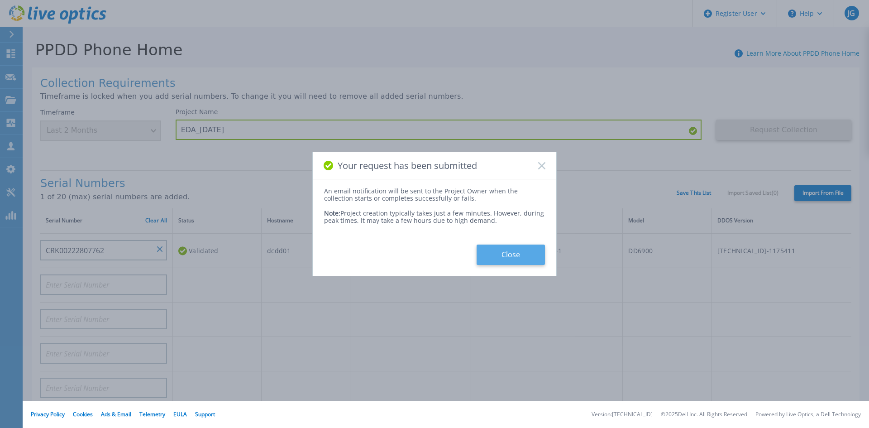 Image resolution: width=869 pixels, height=428 pixels. I want to click on li: Powered by Live Optics, a Dell Technology, so click(808, 414).